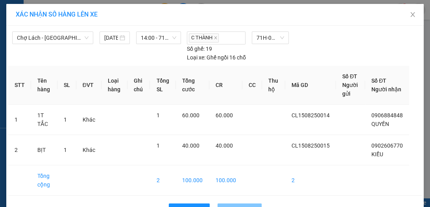  What do you see at coordinates (310, 145) in the screenshot?
I see `span: CL1508250015` at bounding box center [310, 145].